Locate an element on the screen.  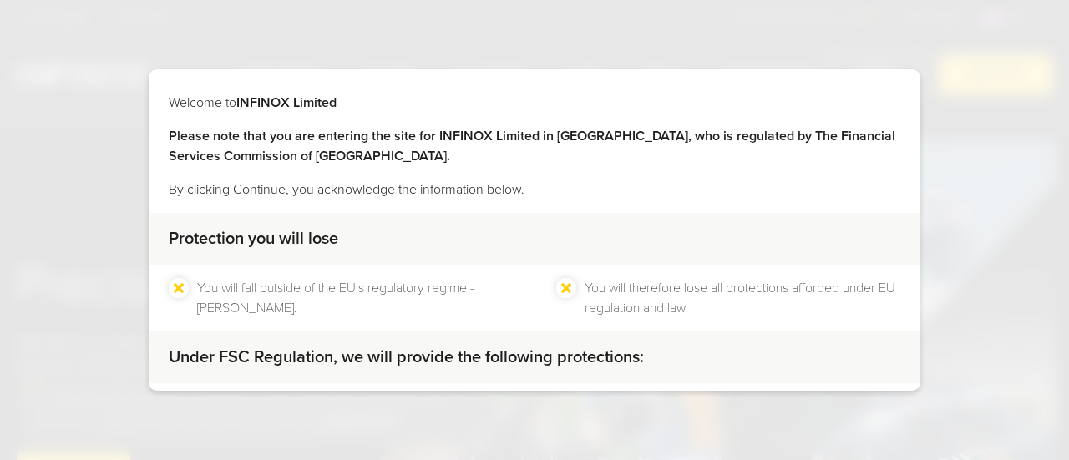
p: By clicking Continue, you acknowledge the information below. is located at coordinates (534, 190).